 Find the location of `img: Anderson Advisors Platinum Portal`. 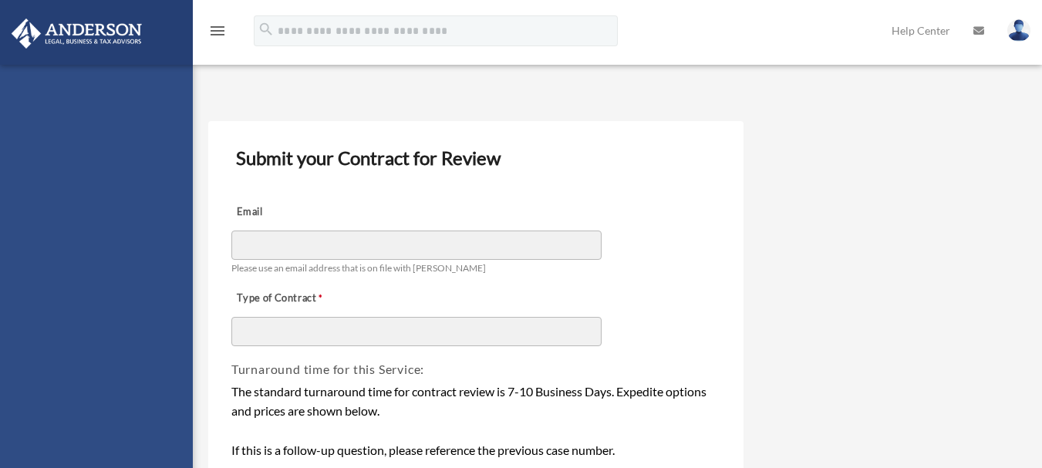

img: Anderson Advisors Platinum Portal is located at coordinates (76, 33).